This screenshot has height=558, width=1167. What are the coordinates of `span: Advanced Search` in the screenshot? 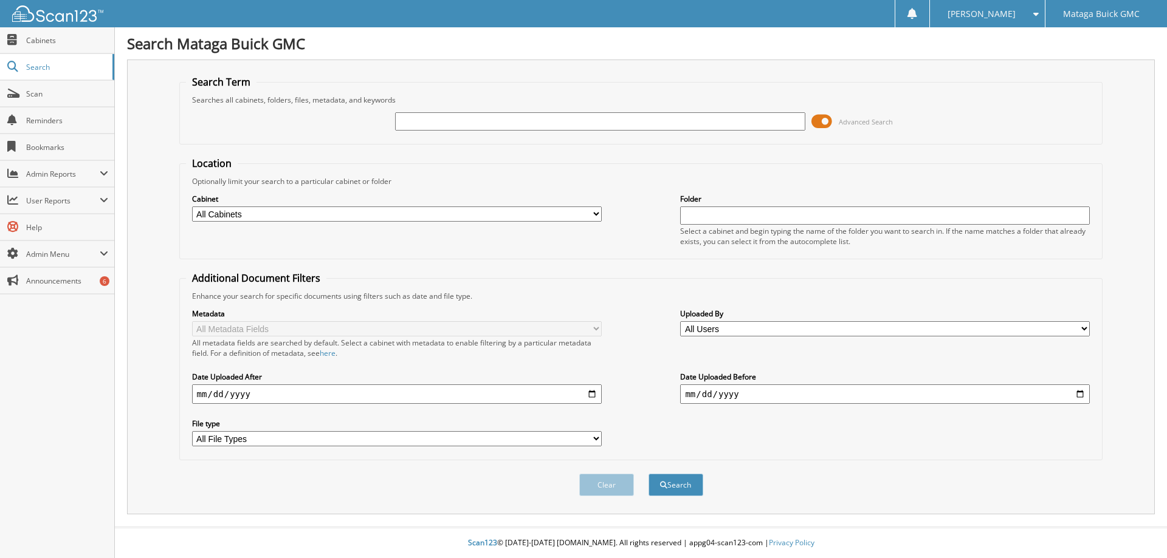 It's located at (865, 122).